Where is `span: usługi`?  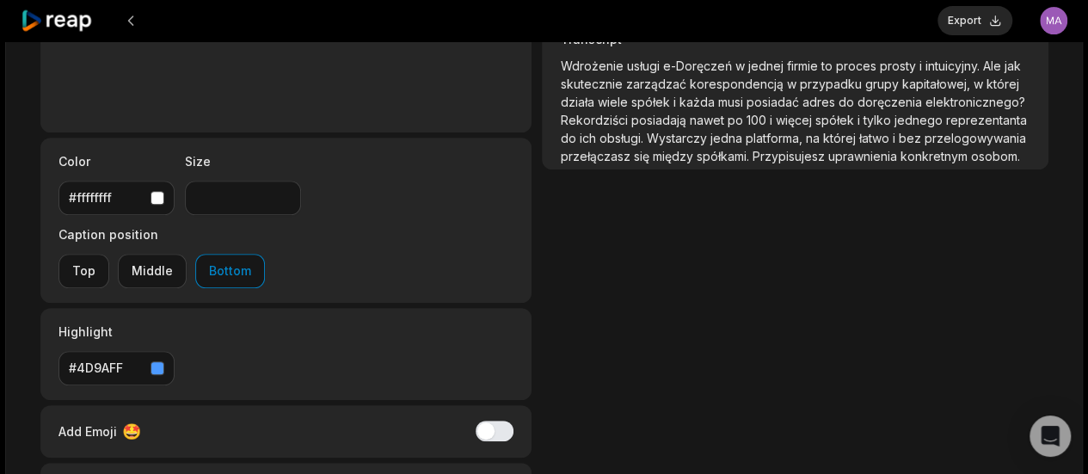 span: usługi is located at coordinates (644, 65).